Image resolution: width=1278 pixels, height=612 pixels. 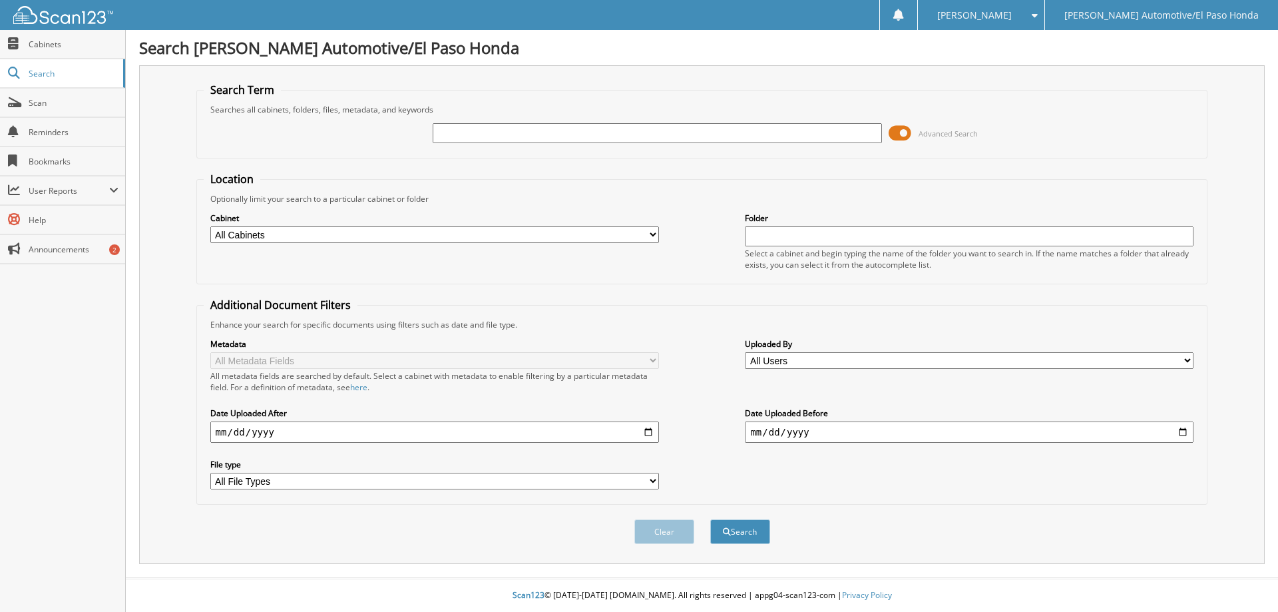 I want to click on label: Cabinet, so click(x=435, y=218).